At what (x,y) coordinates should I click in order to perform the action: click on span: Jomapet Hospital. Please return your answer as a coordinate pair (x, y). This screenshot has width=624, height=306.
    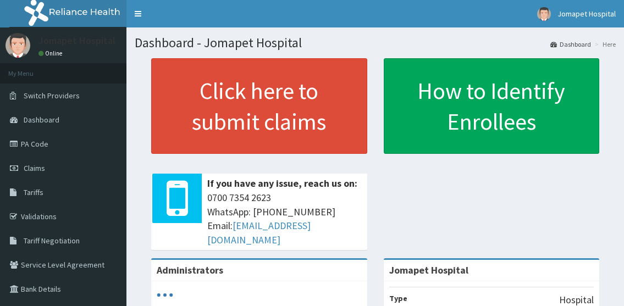
    Looking at the image, I should click on (587, 14).